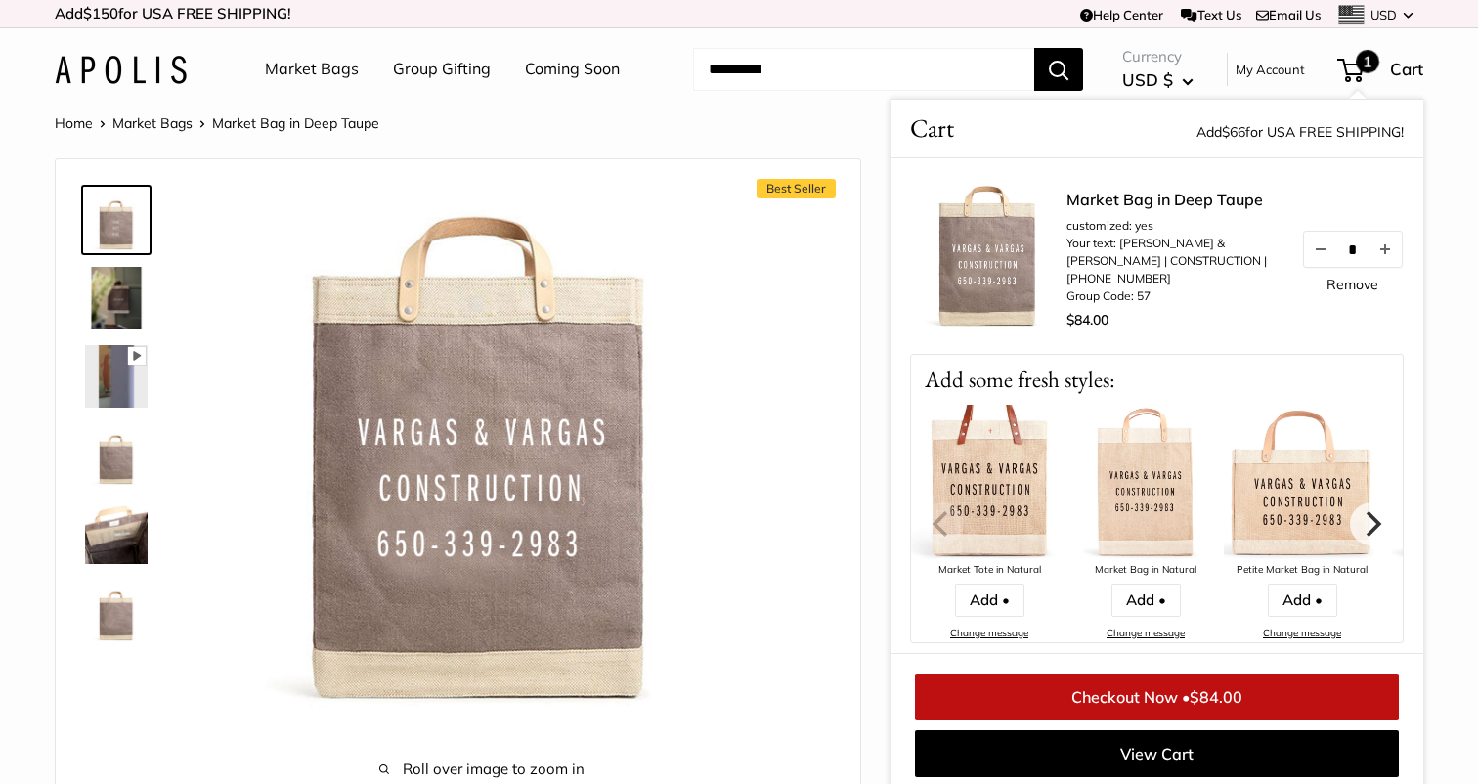 This screenshot has height=784, width=1478. Describe the element at coordinates (482, 458) in the screenshot. I see `img: customizer-prod` at that location.